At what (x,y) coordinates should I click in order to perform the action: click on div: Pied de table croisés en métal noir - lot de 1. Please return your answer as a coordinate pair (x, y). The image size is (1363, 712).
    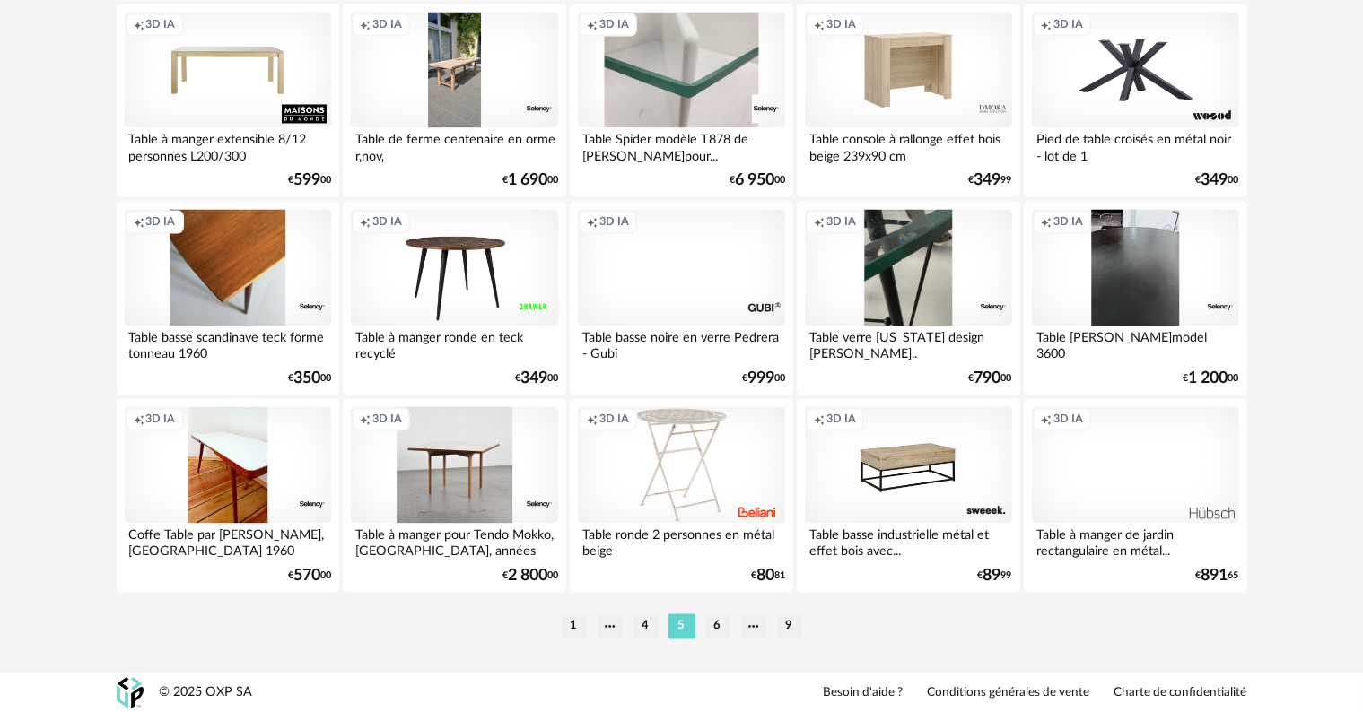
    Looking at the image, I should click on (1135, 145).